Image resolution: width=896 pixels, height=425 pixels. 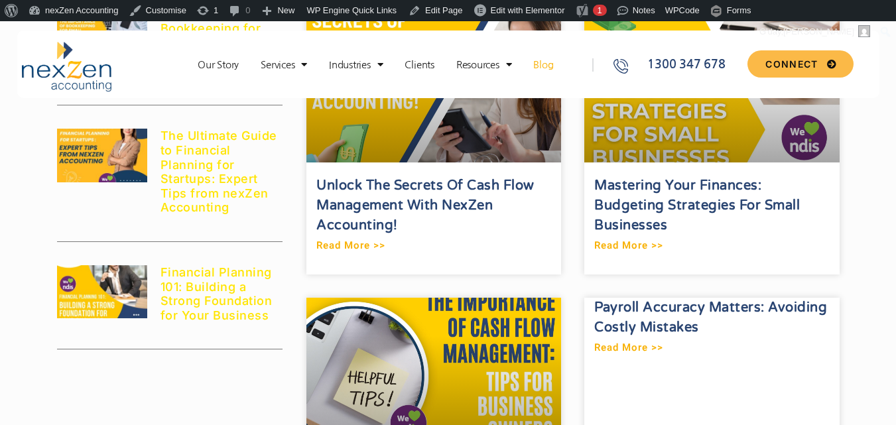 I want to click on span: CONNECT, so click(x=791, y=64).